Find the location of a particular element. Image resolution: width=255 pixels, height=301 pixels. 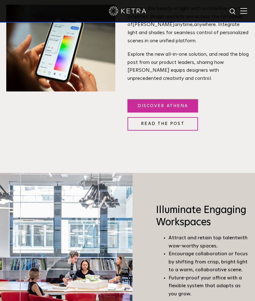

img: Lutron Ketra's new mobile app is located at coordinates (61, 48).